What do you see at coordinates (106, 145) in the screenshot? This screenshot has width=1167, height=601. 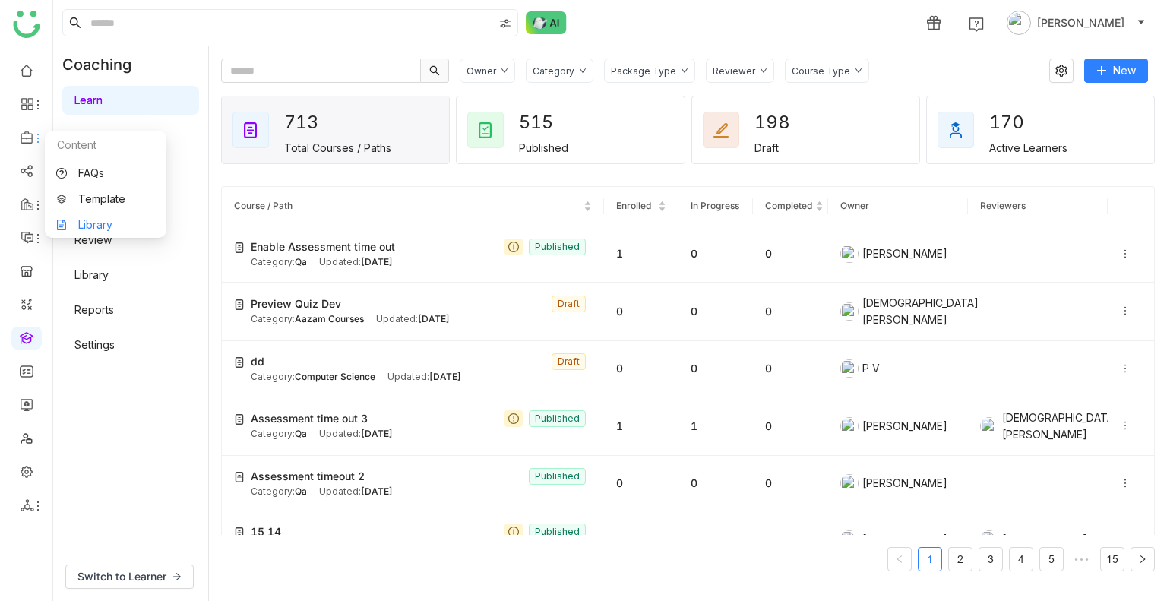 I see `div: Content` at bounding box center [106, 145].